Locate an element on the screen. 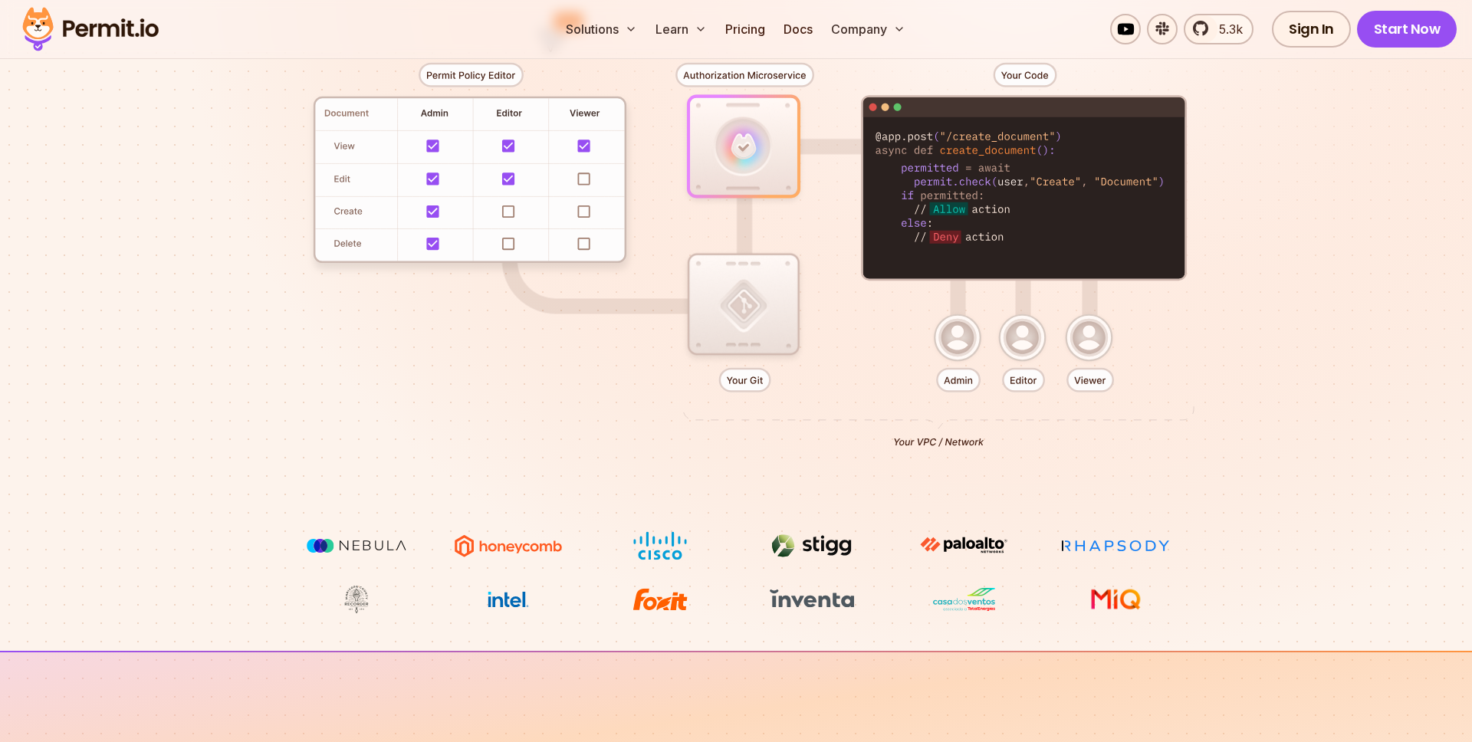 Image resolution: width=1472 pixels, height=742 pixels. a: 5.3k is located at coordinates (1218, 29).